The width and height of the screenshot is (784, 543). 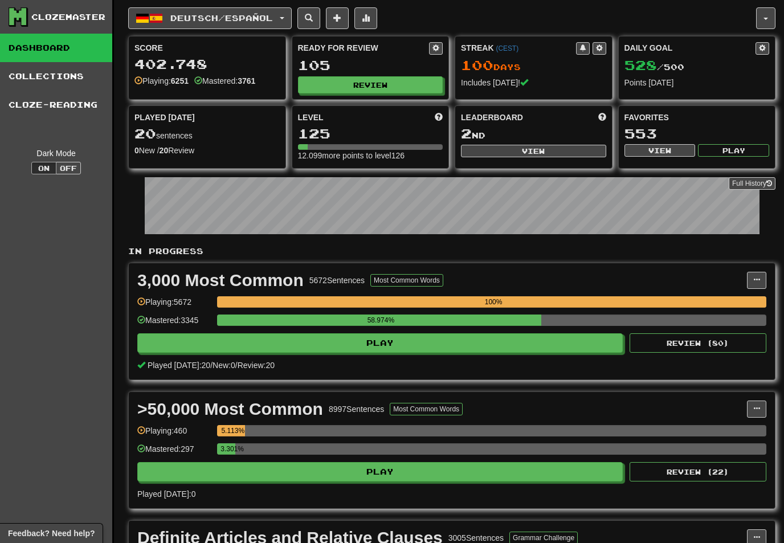 What do you see at coordinates (533, 134) in the screenshot?
I see `div: nd` at bounding box center [533, 134].